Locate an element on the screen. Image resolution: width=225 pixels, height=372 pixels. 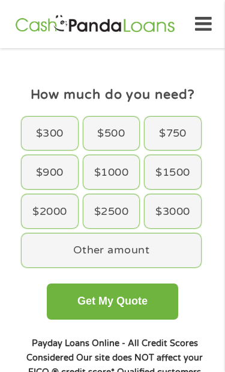
div: $2000 is located at coordinates (50, 211).